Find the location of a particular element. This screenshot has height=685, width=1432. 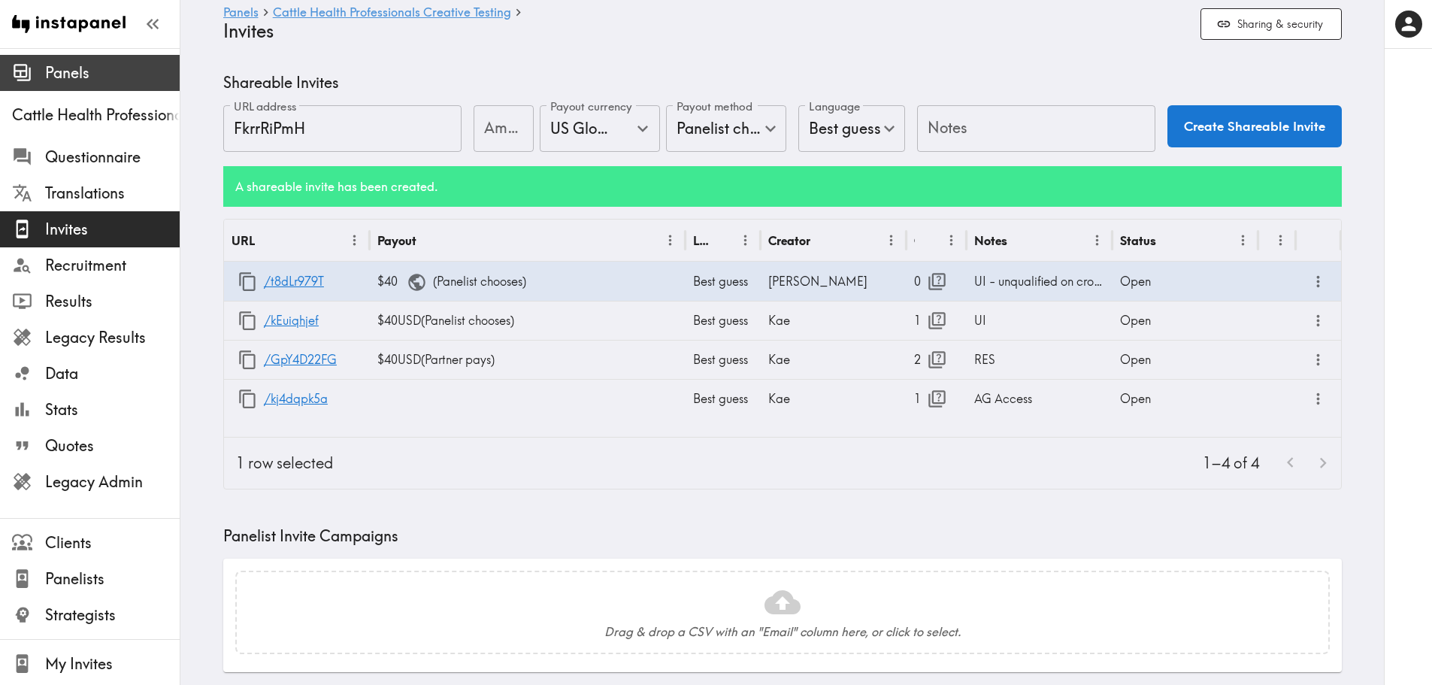

a: /GpY4D22FG is located at coordinates (300, 359).